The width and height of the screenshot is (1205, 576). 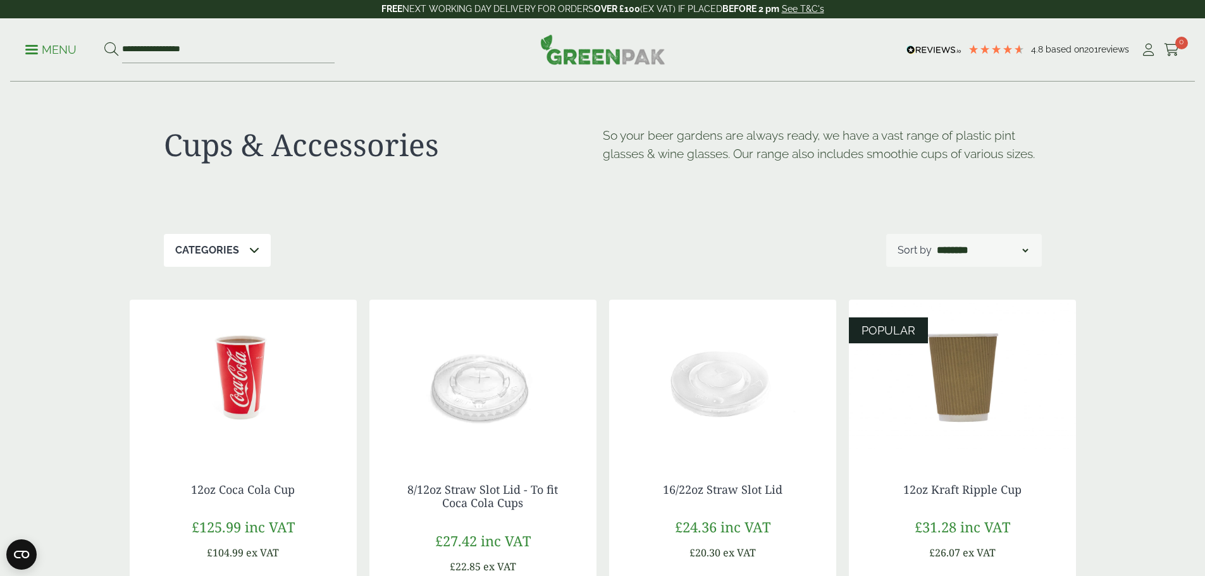 What do you see at coordinates (1181, 43) in the screenshot?
I see `span: 0` at bounding box center [1181, 43].